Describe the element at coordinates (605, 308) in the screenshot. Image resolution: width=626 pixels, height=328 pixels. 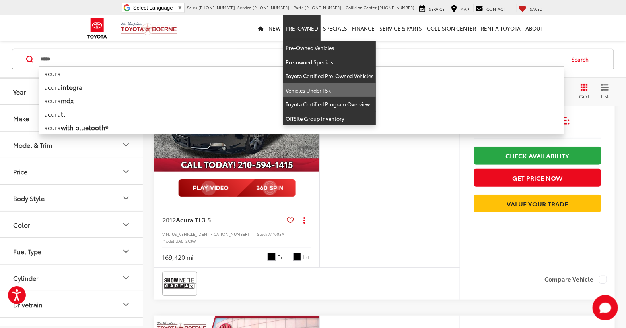
I see `button: Toggle Chat Window` at that location.